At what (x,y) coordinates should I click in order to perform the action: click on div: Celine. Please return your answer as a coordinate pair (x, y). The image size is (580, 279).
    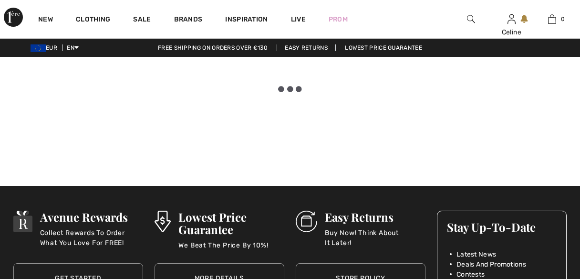
    Looking at the image, I should click on (512, 32).